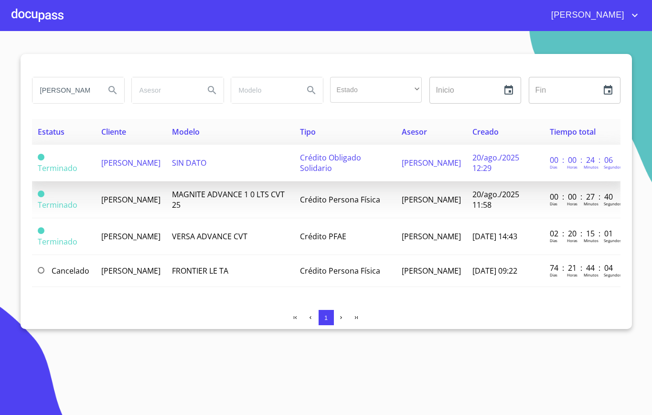 The image size is (652, 415). Describe the element at coordinates (51, 132) in the screenshot. I see `span: Estatus` at that location.